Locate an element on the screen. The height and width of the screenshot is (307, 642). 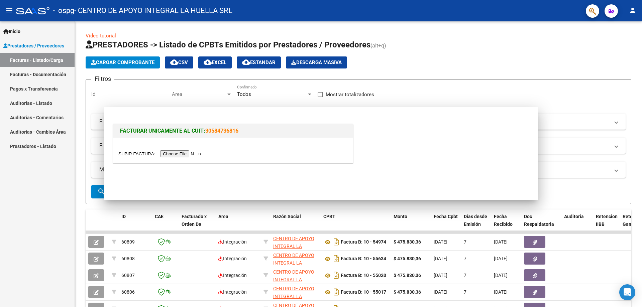
span: Mostrar totalizadores is located at coordinates (350, 95).